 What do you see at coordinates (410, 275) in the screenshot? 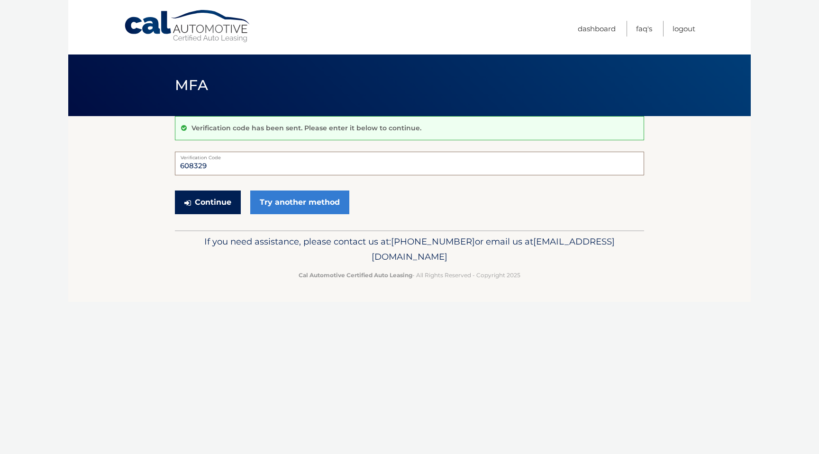
I see `p: - All Rights Reserved - Copyright 2025` at bounding box center [410, 275].